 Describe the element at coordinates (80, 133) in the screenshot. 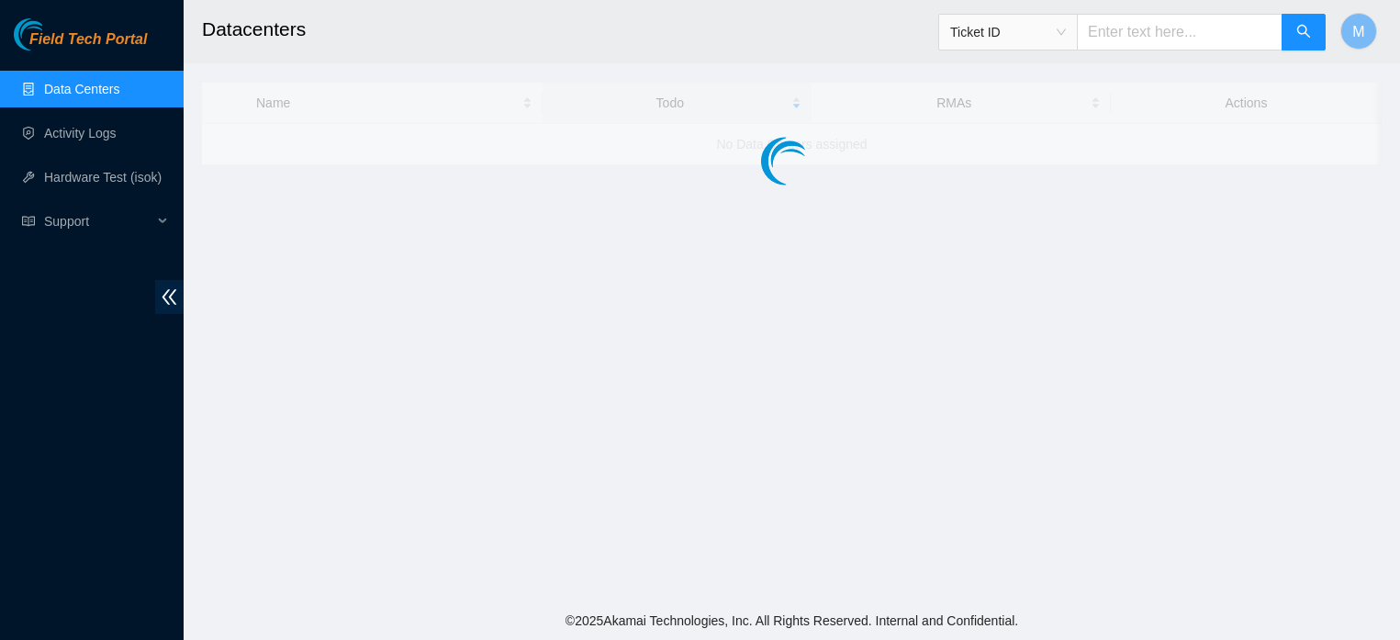

I see `a: Activity Logs` at that location.